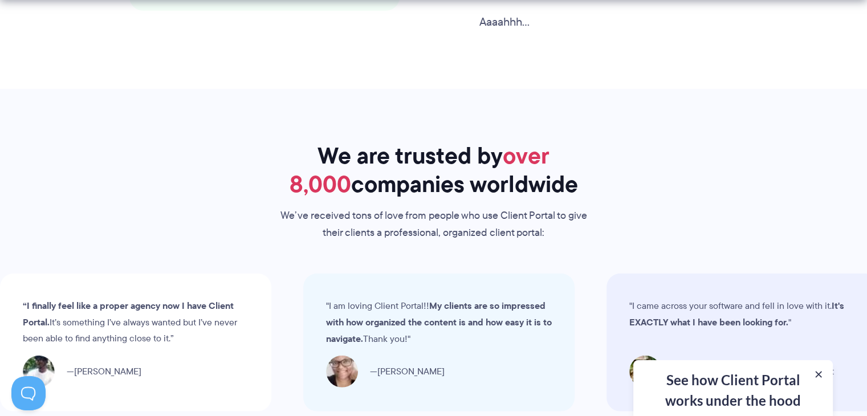  Describe the element at coordinates (123, 322) in the screenshot. I see `blockquote: It’s something I’ve always wanted but I’ve never been able to find anything close to it.”` at that location.